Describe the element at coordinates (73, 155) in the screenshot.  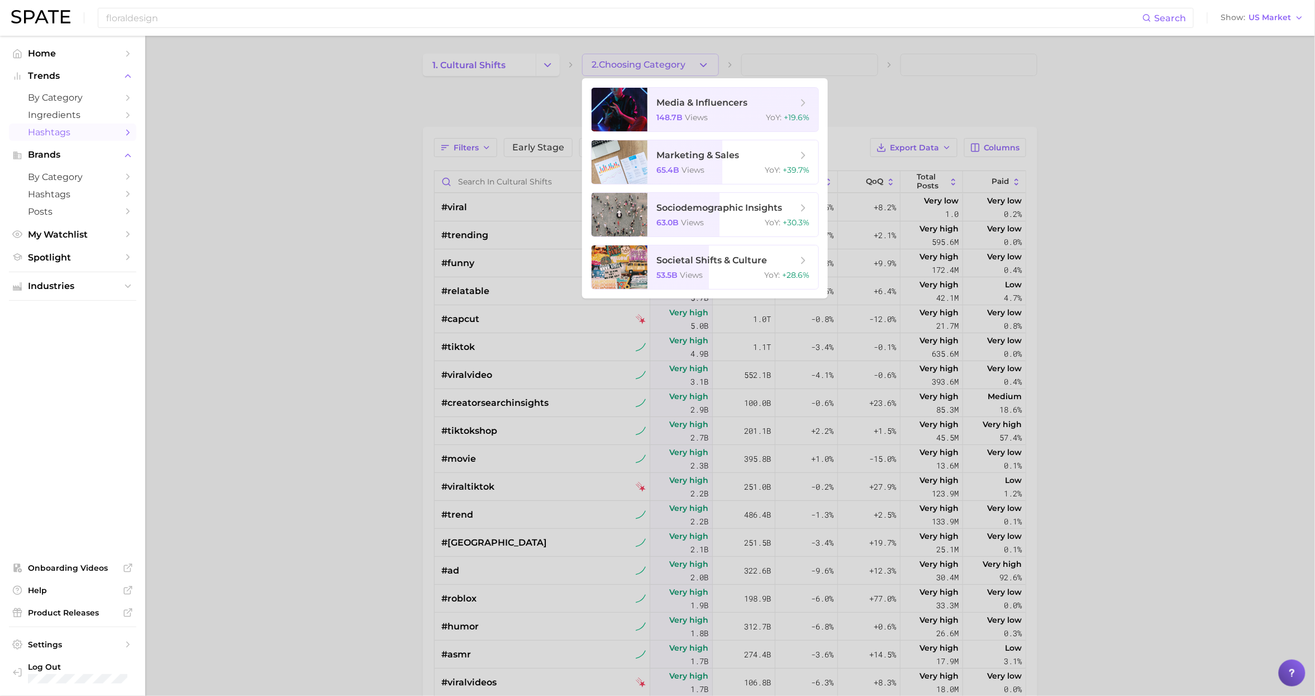
I see `button: Brands` at that location.